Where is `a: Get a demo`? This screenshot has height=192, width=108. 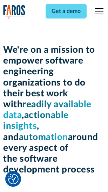
a: Get a demo is located at coordinates (66, 11).